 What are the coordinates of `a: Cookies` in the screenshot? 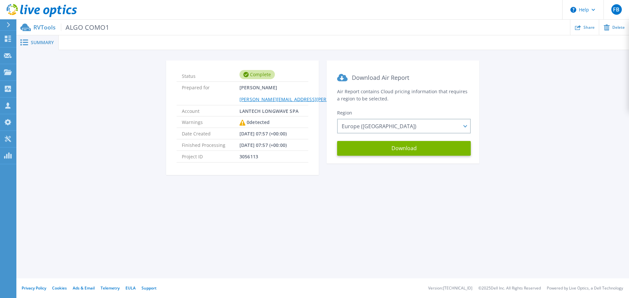 It's located at (59, 288).